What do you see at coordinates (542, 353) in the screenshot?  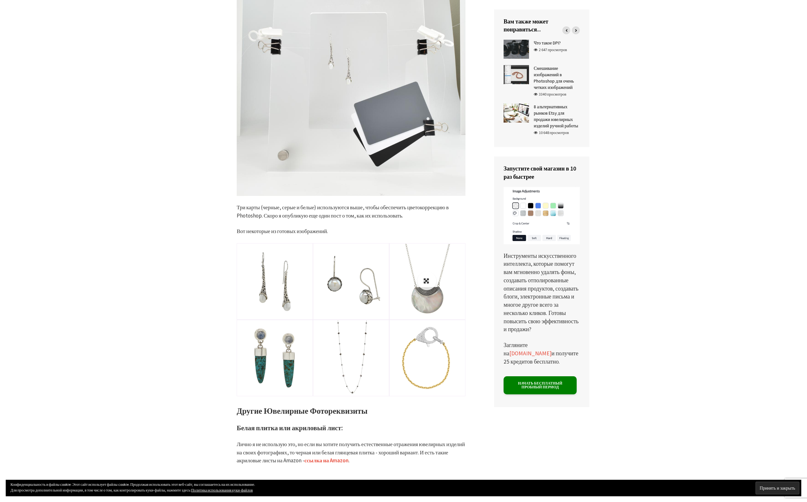 I see `p: Загляните на и получите 25 кредитов бесплатно.` at bounding box center [542, 353].